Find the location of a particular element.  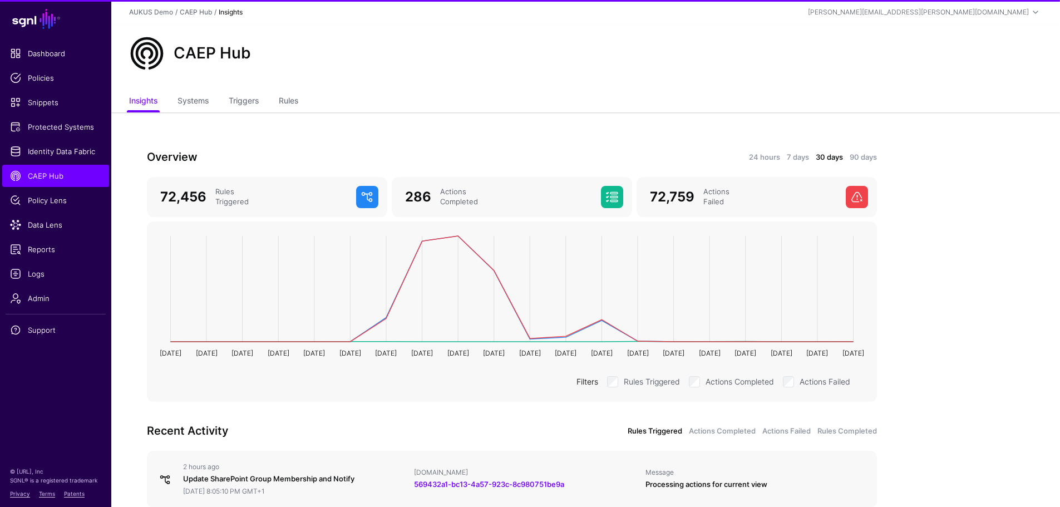

a: Policy Lens is located at coordinates (56, 200).